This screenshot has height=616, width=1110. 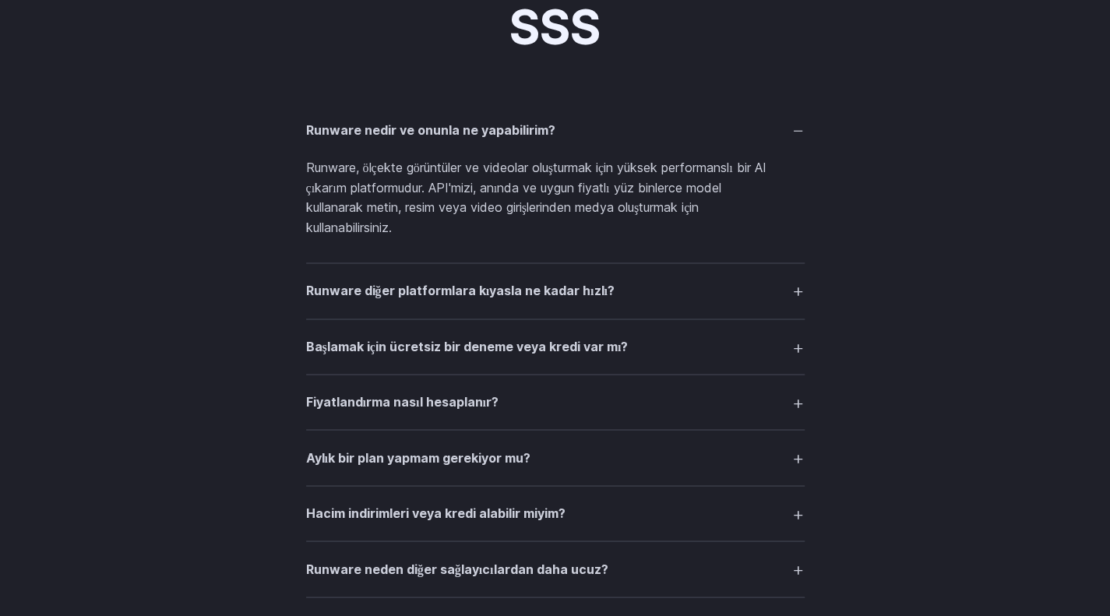 I want to click on xt-trans: Hacim indirimleri veya kredi alabilir miyim?, so click(x=436, y=513).